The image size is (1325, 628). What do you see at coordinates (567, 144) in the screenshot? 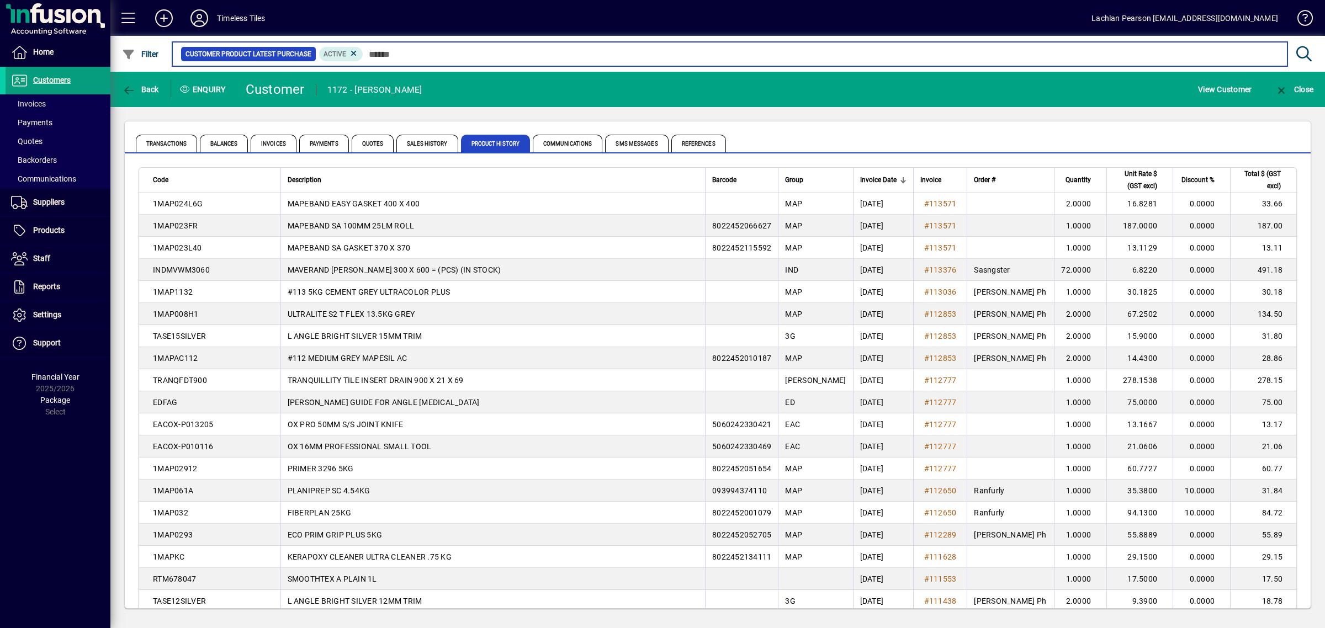
I see `span: Communications` at bounding box center [567, 144].